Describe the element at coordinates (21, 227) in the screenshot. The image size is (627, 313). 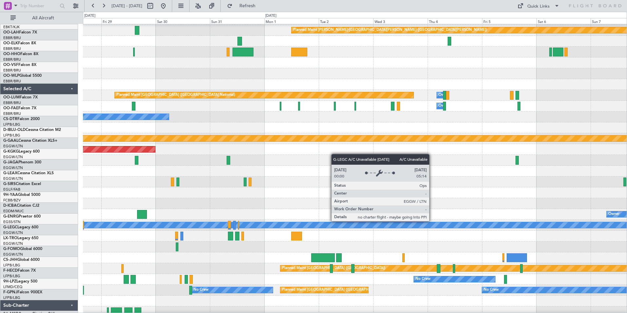
I see `a: G-LEGCLegacy 600` at that location.